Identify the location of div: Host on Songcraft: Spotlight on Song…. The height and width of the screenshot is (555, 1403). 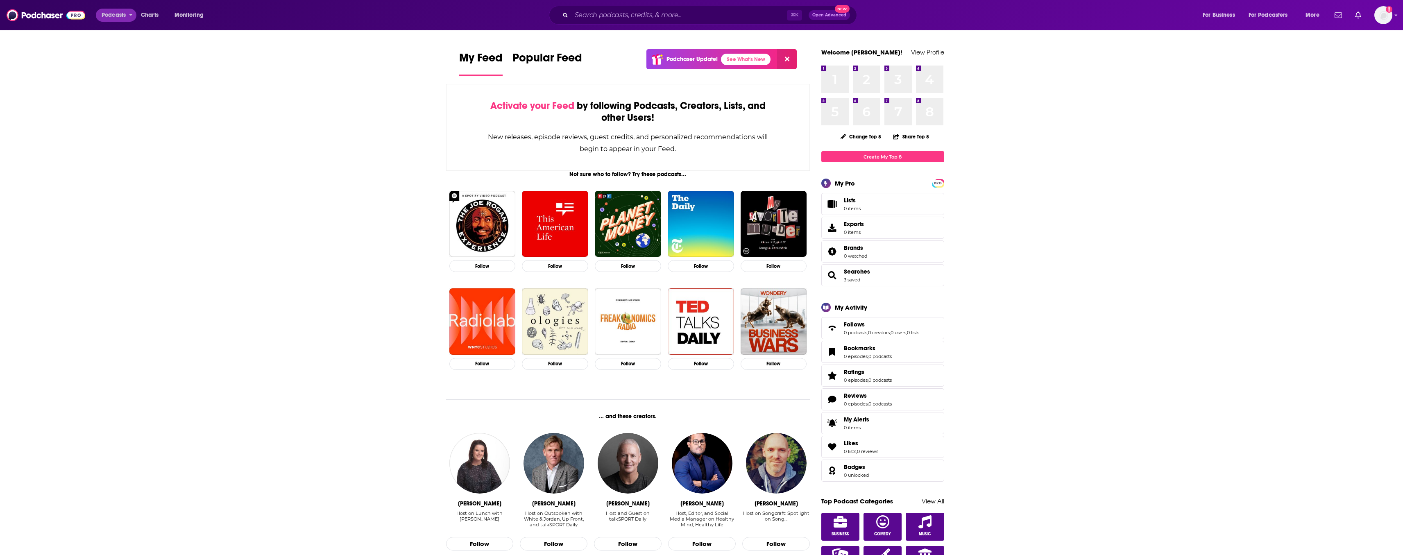
(776, 516).